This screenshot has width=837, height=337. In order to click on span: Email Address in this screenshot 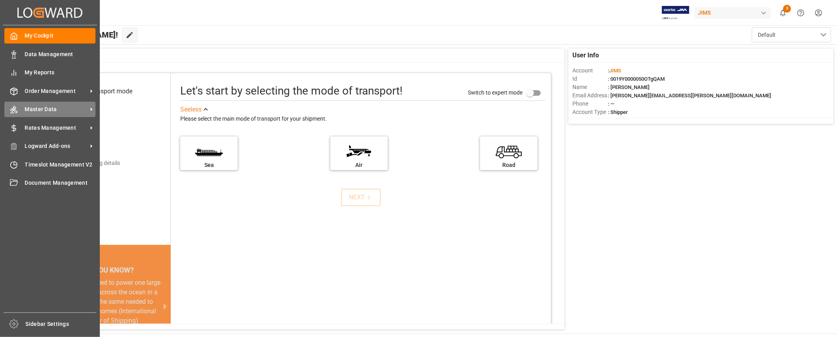, I will do `click(590, 95)`.